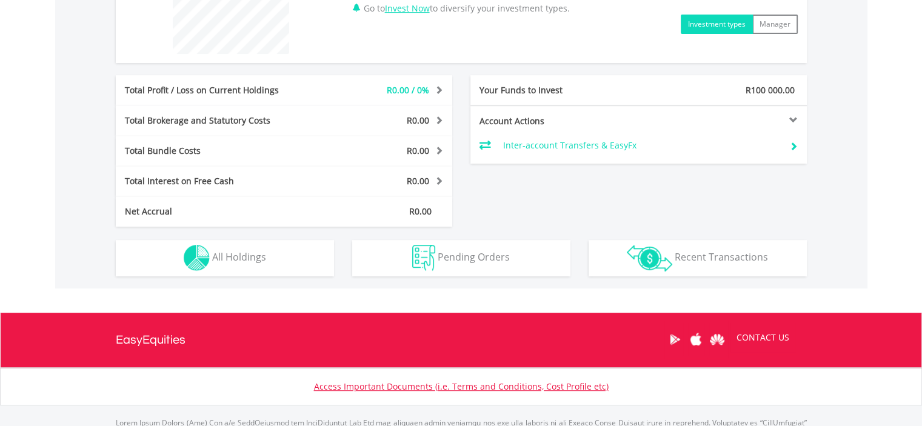  I want to click on button: Investment types, so click(716, 24).